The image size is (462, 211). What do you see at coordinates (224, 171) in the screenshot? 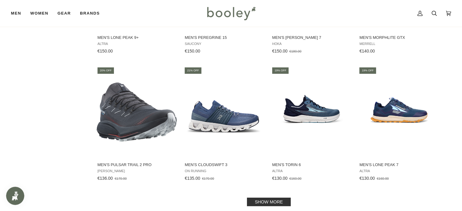
I see `span: On Running` at bounding box center [224, 171].